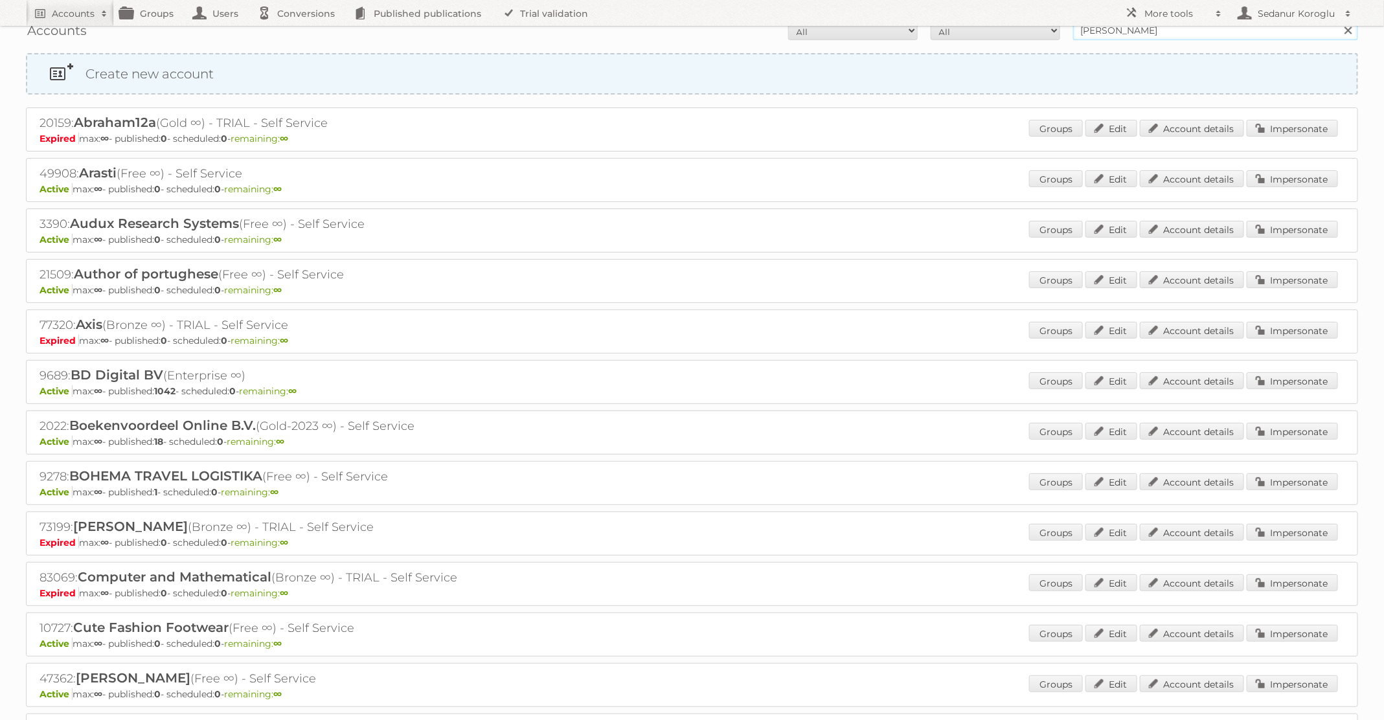 Image resolution: width=1384 pixels, height=720 pixels. I want to click on h2: 47362: (Free ∞) - Self Service, so click(266, 679).